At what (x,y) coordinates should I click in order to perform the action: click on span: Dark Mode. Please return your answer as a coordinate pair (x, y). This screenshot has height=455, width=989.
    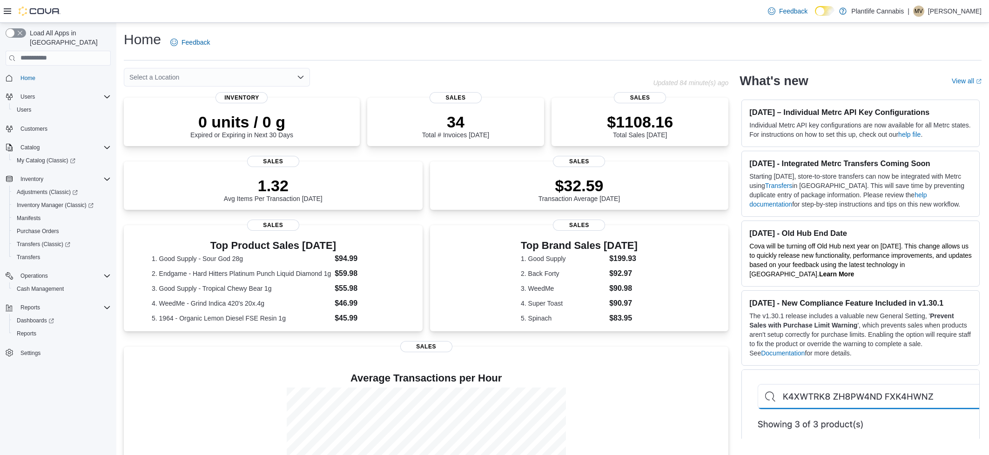
    Looking at the image, I should click on (815, 16).